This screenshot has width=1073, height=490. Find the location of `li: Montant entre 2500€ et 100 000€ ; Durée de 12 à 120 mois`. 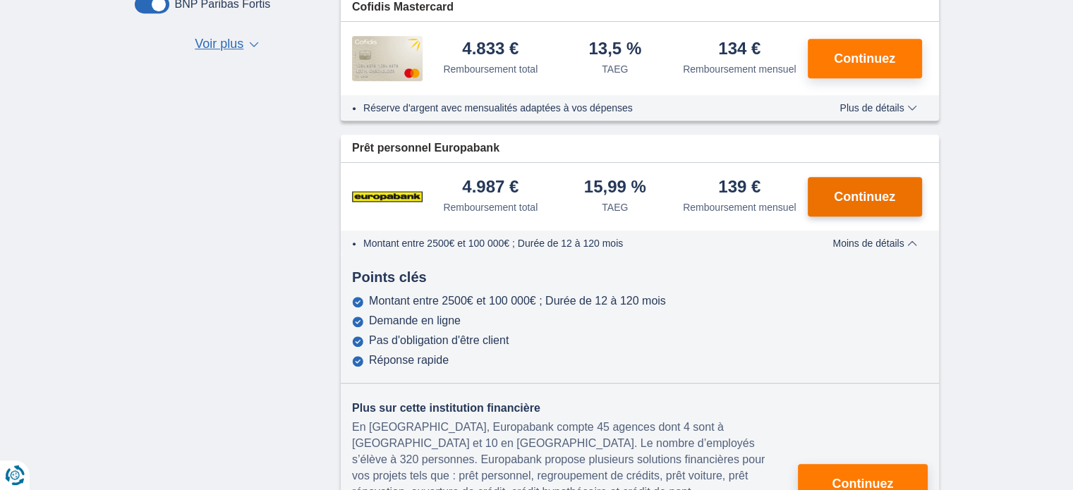

li: Montant entre 2500€ et 100 000€ ; Durée de 12 à 120 mois is located at coordinates (581, 243).